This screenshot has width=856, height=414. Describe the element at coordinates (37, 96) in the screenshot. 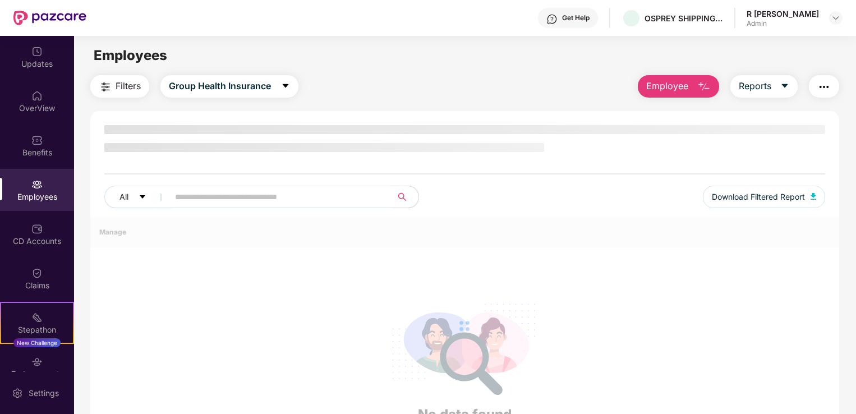

I see `img: svg+xml;base64,PHN2ZyBpZD0iSG9tZSIgeG1sbnM9Imh0dHA6Ly93d3cudzMub3JnLzIwMDAvc3ZnIiB3aWR0aD0iMjAiIG...` at that location.